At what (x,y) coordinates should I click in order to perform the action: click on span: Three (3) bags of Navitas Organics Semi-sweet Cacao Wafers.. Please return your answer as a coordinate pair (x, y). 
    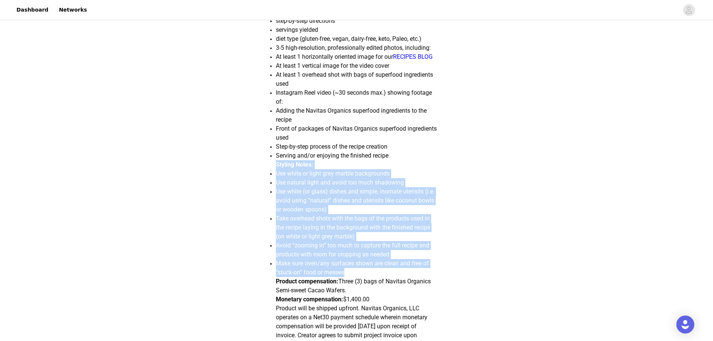
    Looking at the image, I should click on (354, 286).